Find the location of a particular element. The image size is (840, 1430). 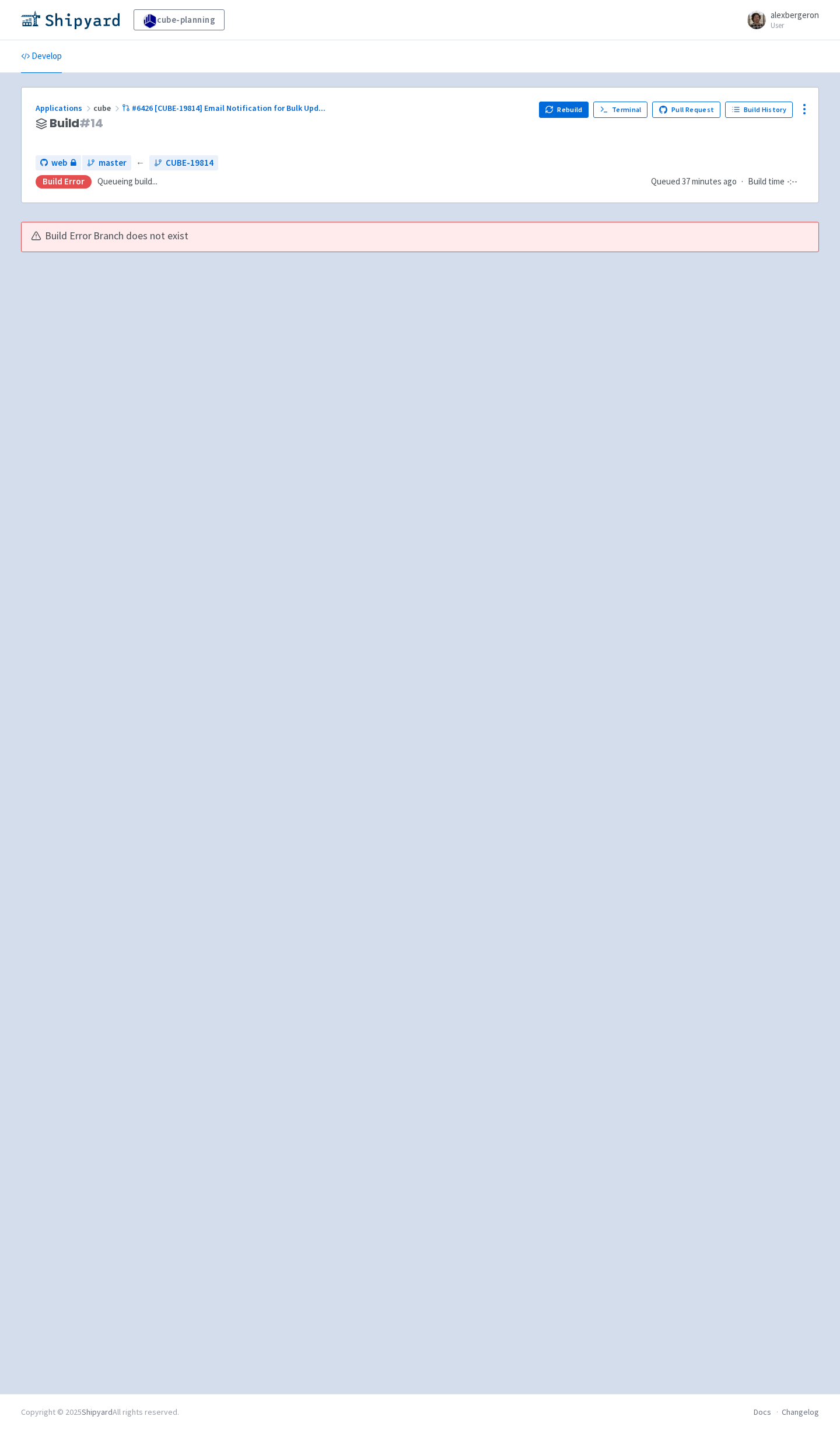

span: Branch does not exist is located at coordinates (140, 236).